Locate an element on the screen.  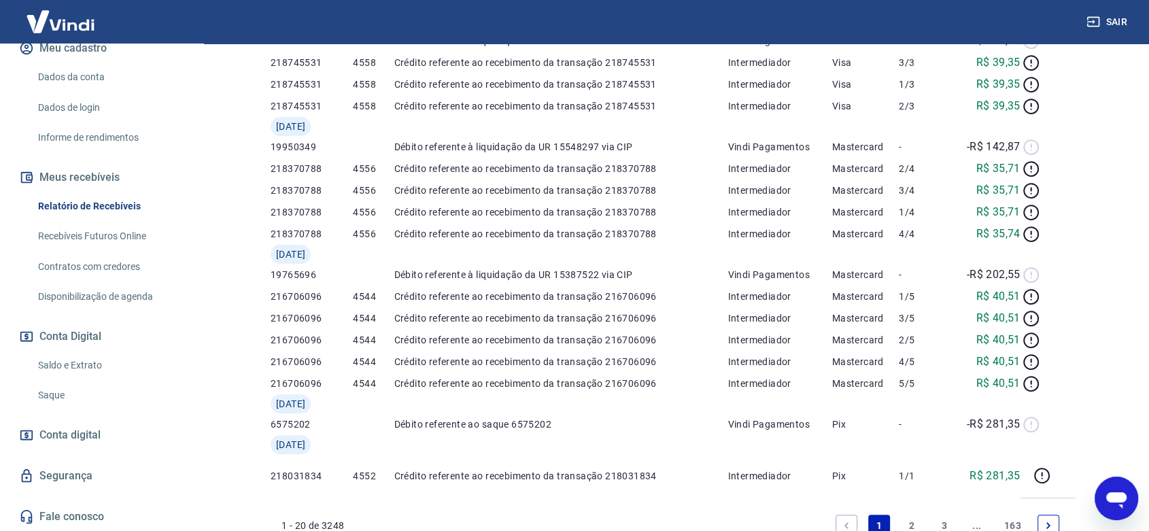
a: Dados de login is located at coordinates (109, 107).